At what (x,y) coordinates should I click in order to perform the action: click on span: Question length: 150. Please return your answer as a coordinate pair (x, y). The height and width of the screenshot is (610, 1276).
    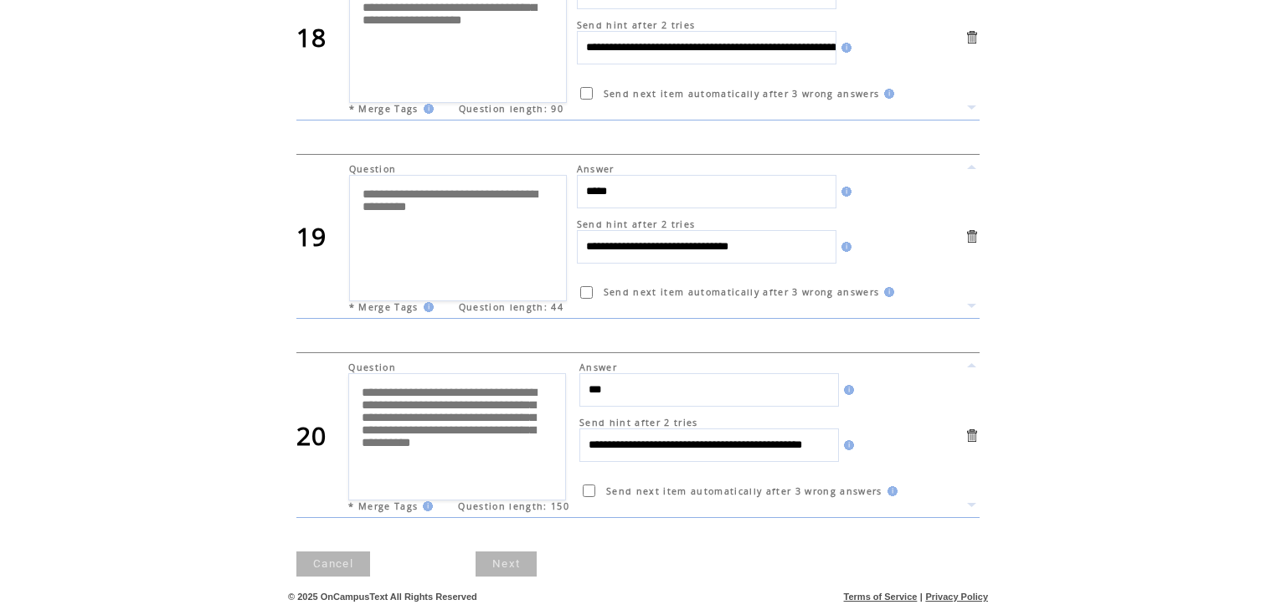
    Looking at the image, I should click on (513, 507).